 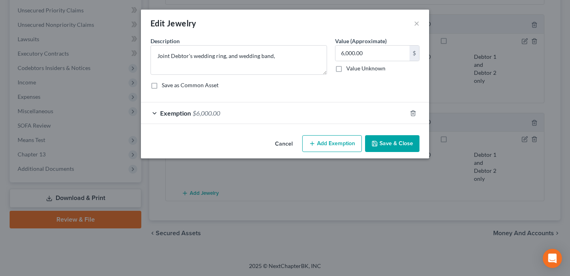 What do you see at coordinates (175, 113) in the screenshot?
I see `span: Exemption` at bounding box center [175, 113].